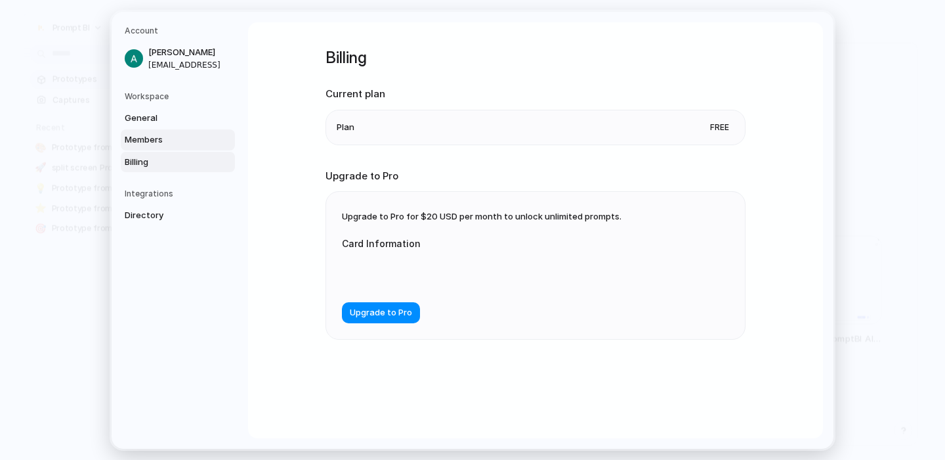 This screenshot has height=460, width=945. Describe the element at coordinates (167, 215) in the screenshot. I see `span: Directory` at that location.